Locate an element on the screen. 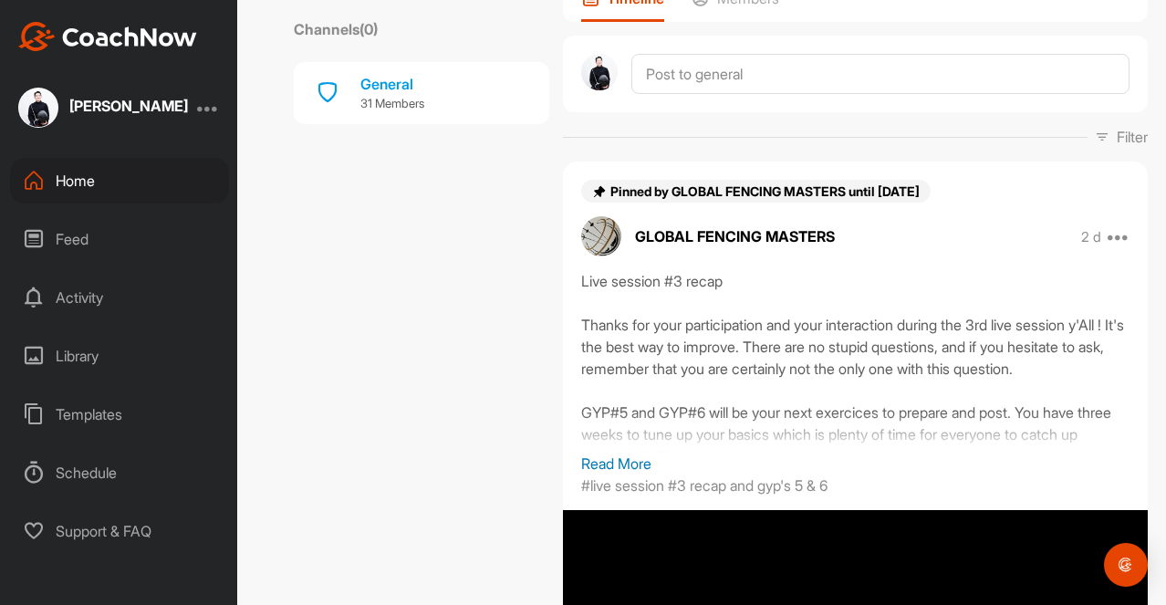 This screenshot has height=605, width=1166. div: Schedule is located at coordinates (120, 473).